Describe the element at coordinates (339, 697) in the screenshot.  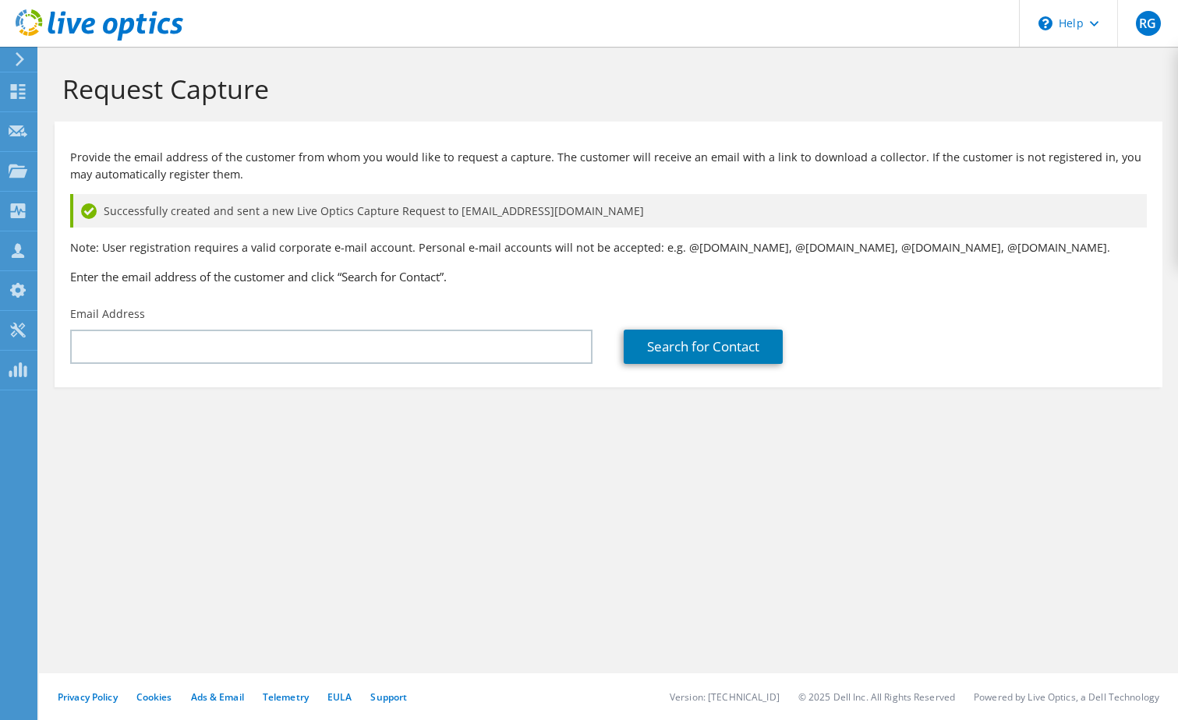
I see `a: EULA` at that location.